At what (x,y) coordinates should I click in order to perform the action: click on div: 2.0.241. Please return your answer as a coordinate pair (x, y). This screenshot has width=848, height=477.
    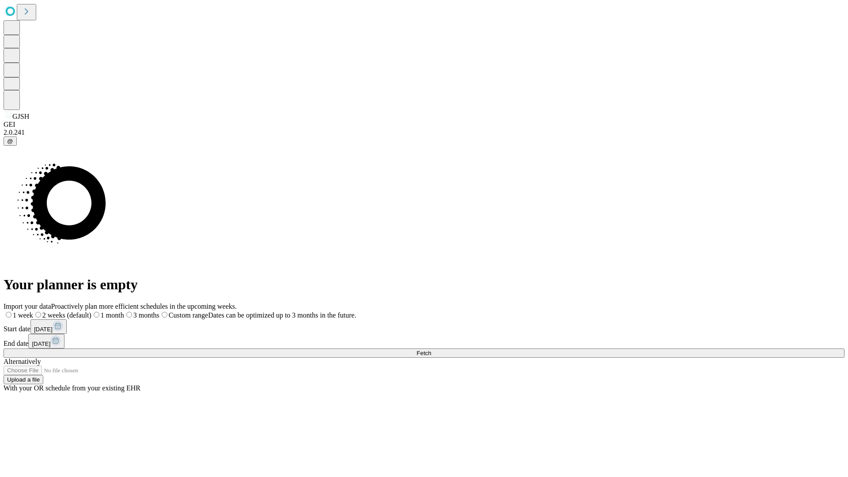
    Looking at the image, I should click on (424, 133).